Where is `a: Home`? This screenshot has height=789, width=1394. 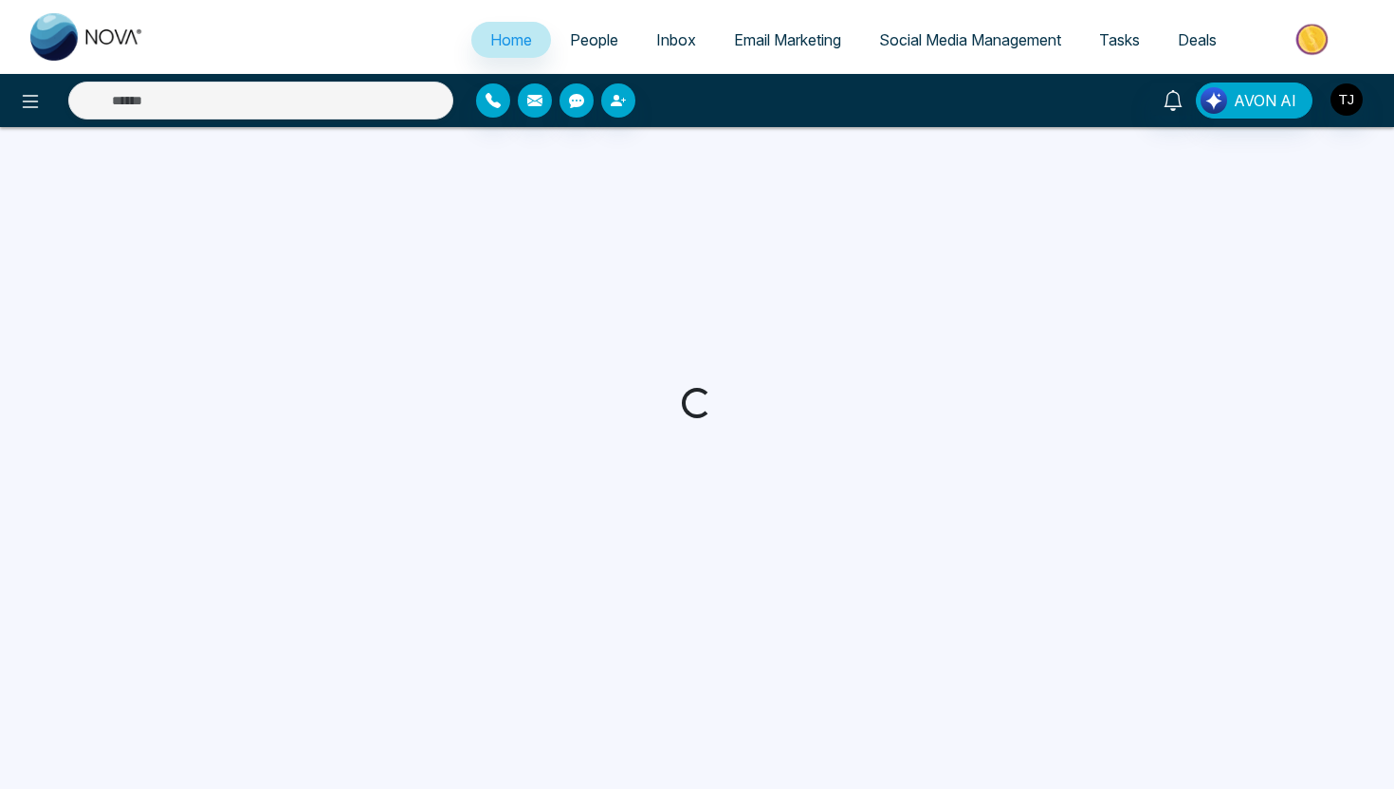 a: Home is located at coordinates (511, 40).